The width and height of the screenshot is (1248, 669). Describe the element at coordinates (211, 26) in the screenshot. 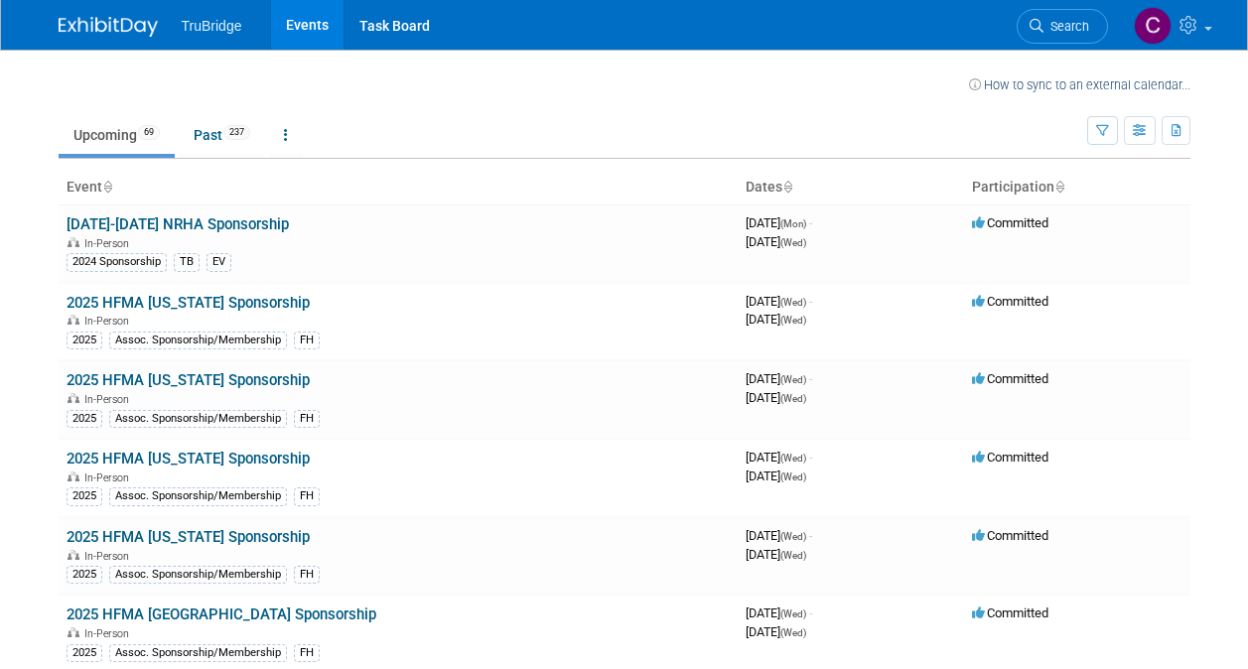

I see `span: TruBridge` at that location.